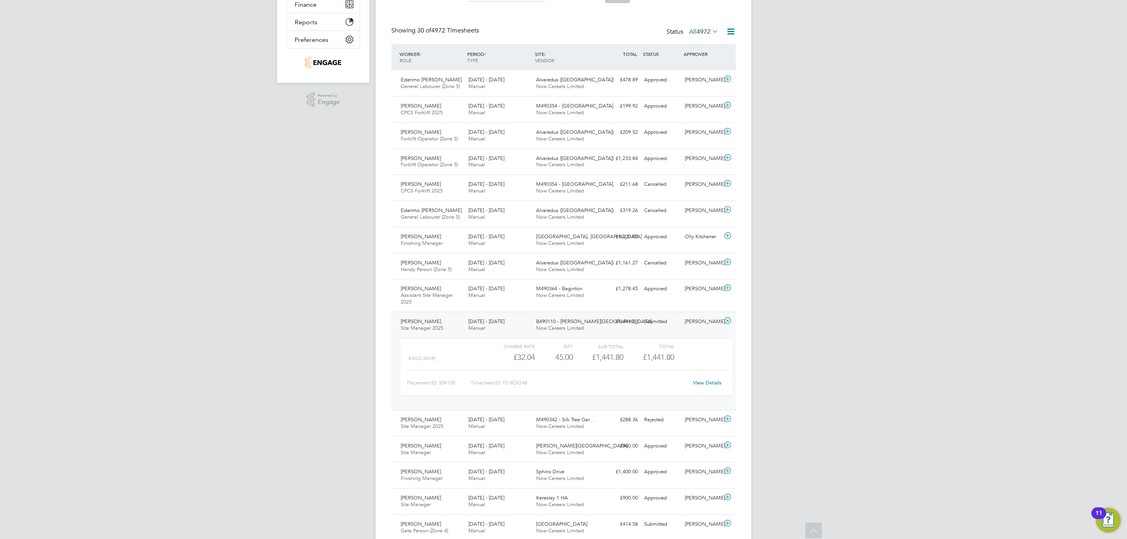  What do you see at coordinates (311, 40) in the screenshot?
I see `span: Preferences` at bounding box center [311, 40].